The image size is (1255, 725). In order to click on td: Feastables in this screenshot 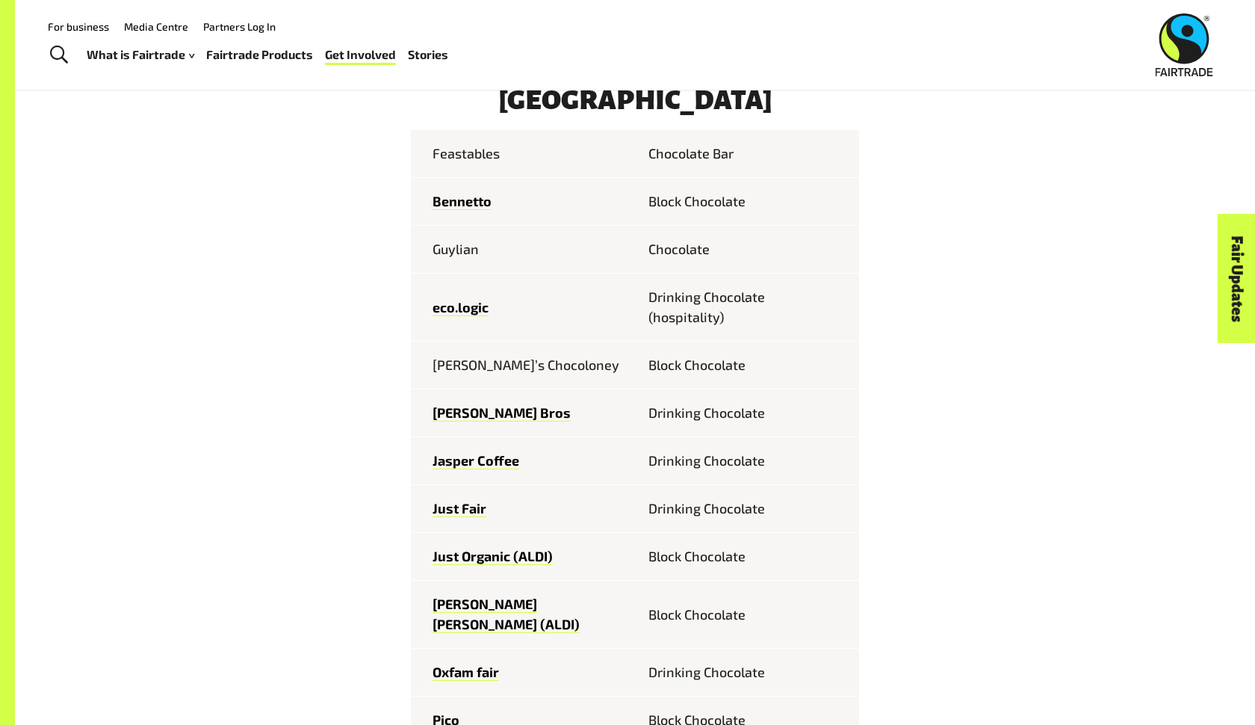, I will do `click(523, 154)`.